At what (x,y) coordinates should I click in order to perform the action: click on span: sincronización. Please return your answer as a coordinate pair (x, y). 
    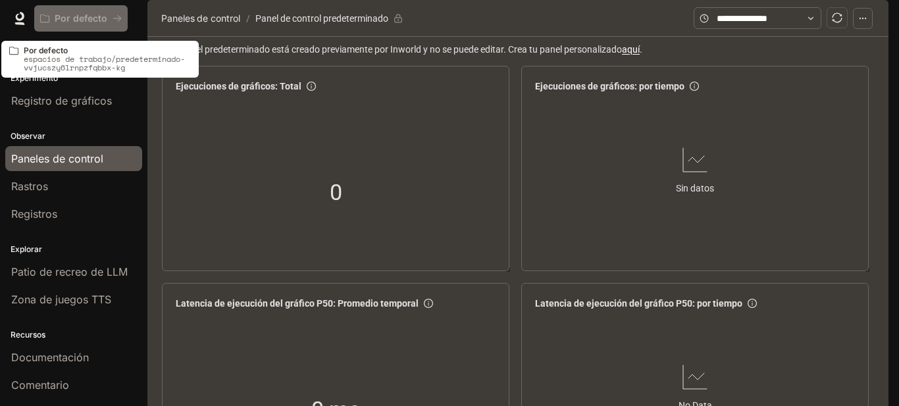
    Looking at the image, I should click on (837, 18).